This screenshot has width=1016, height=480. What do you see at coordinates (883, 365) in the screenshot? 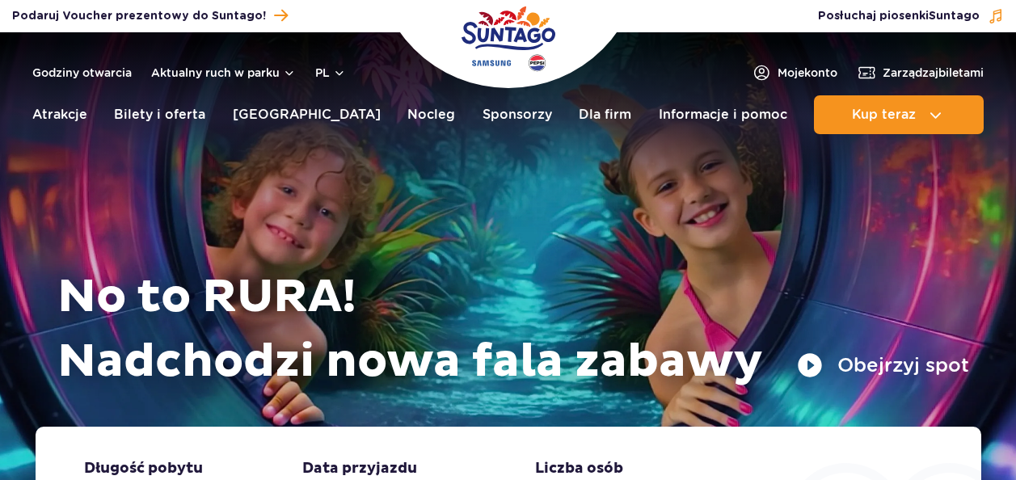
I see `button: Obejrzyj spot` at bounding box center [883, 365].